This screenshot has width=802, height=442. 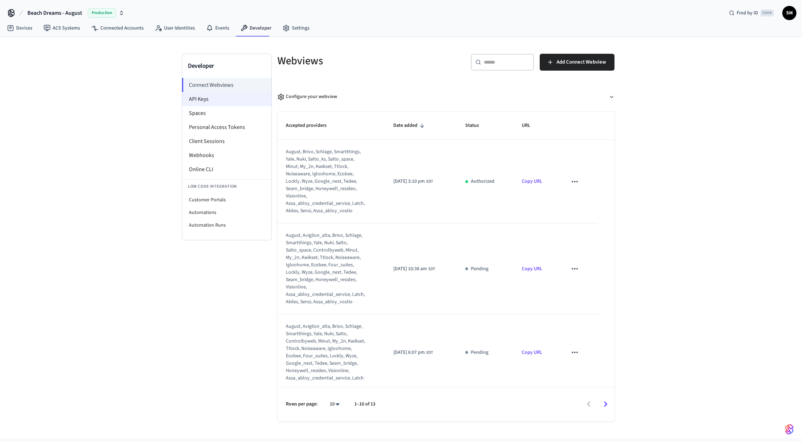 What do you see at coordinates (327, 181) in the screenshot?
I see `div: august, brivo, schlage, smartthings, yale, nuki, salto_ks, salto_space, minut, my_2n, kwikset, tt...` at bounding box center [327, 181].